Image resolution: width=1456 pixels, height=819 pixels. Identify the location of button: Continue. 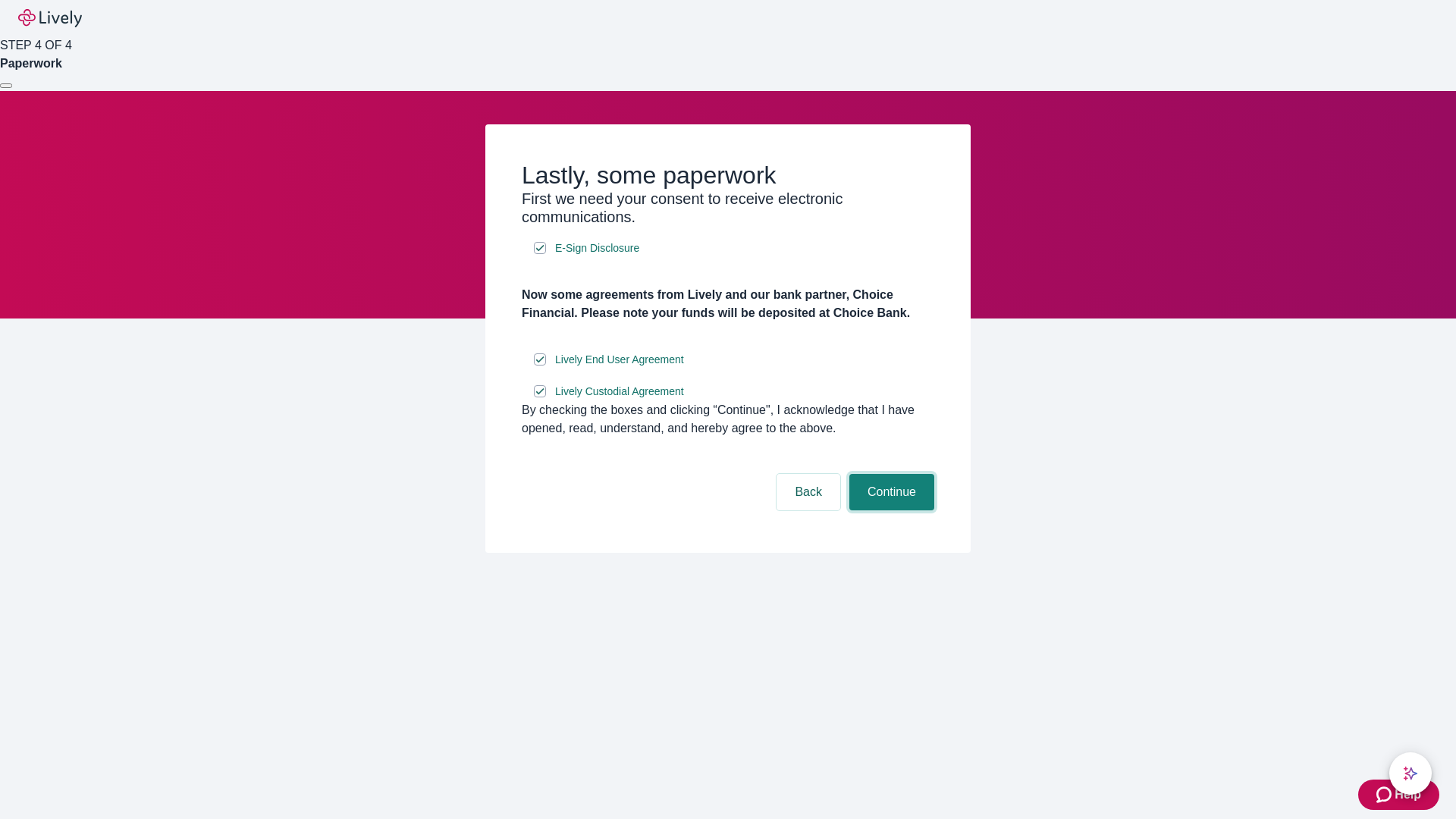
(891, 492).